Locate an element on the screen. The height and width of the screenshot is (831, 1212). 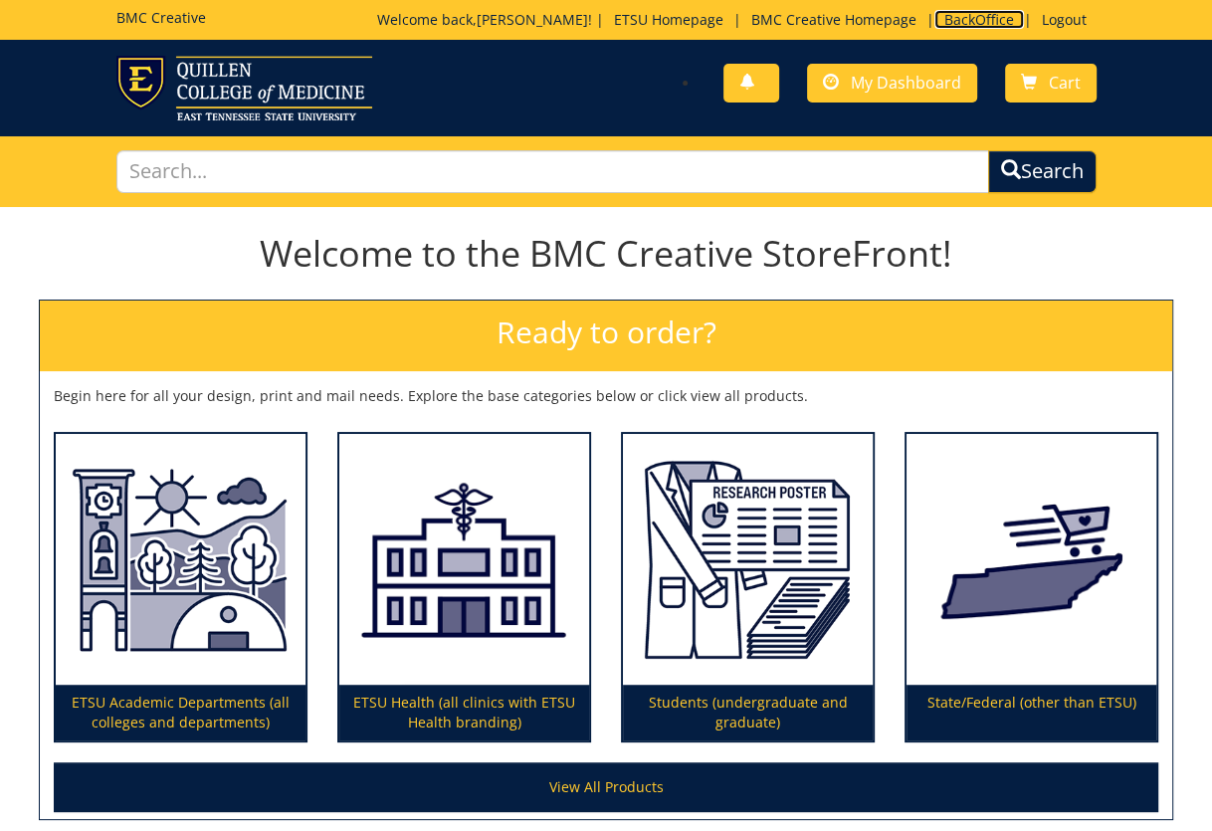
p: ETSU Academic Departments (all colleges and departments) is located at coordinates (180, 712).